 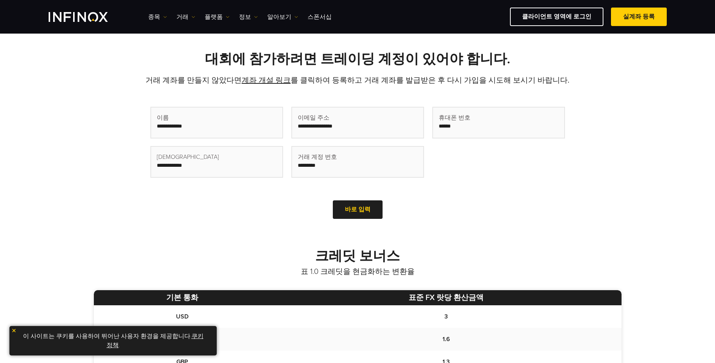 What do you see at coordinates (358, 271) in the screenshot?
I see `p: 표 1.0 크레딧을 현금화하는 변환율` at bounding box center [358, 271].